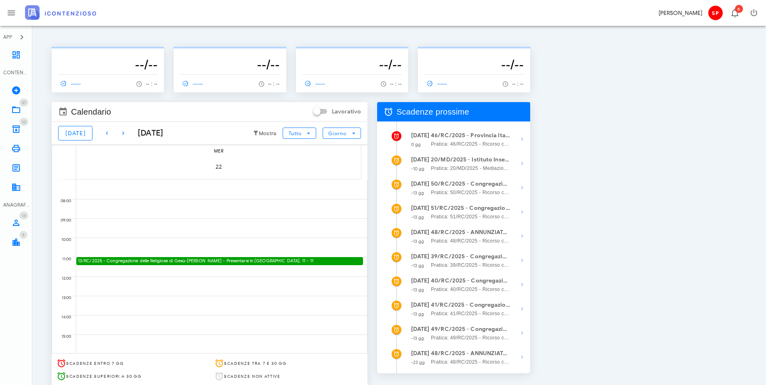 The image size is (766, 385). What do you see at coordinates (715, 13) in the screenshot?
I see `button: SP` at bounding box center [715, 13].